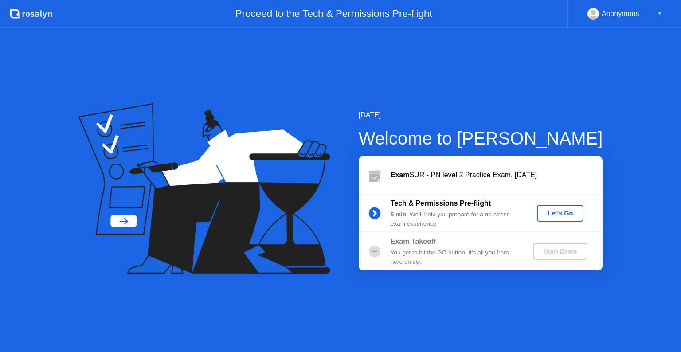 The image size is (681, 352). I want to click on b: 5 min, so click(399, 214).